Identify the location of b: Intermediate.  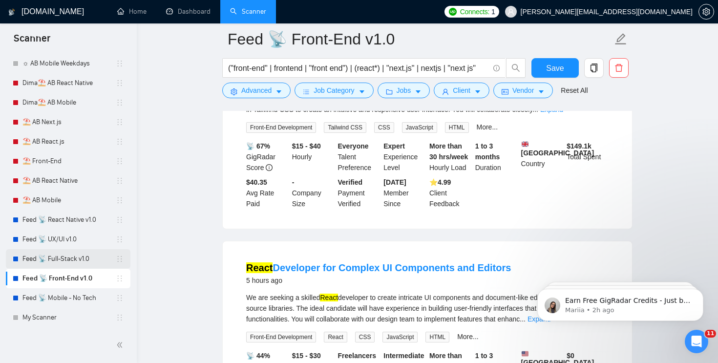
(404, 356).